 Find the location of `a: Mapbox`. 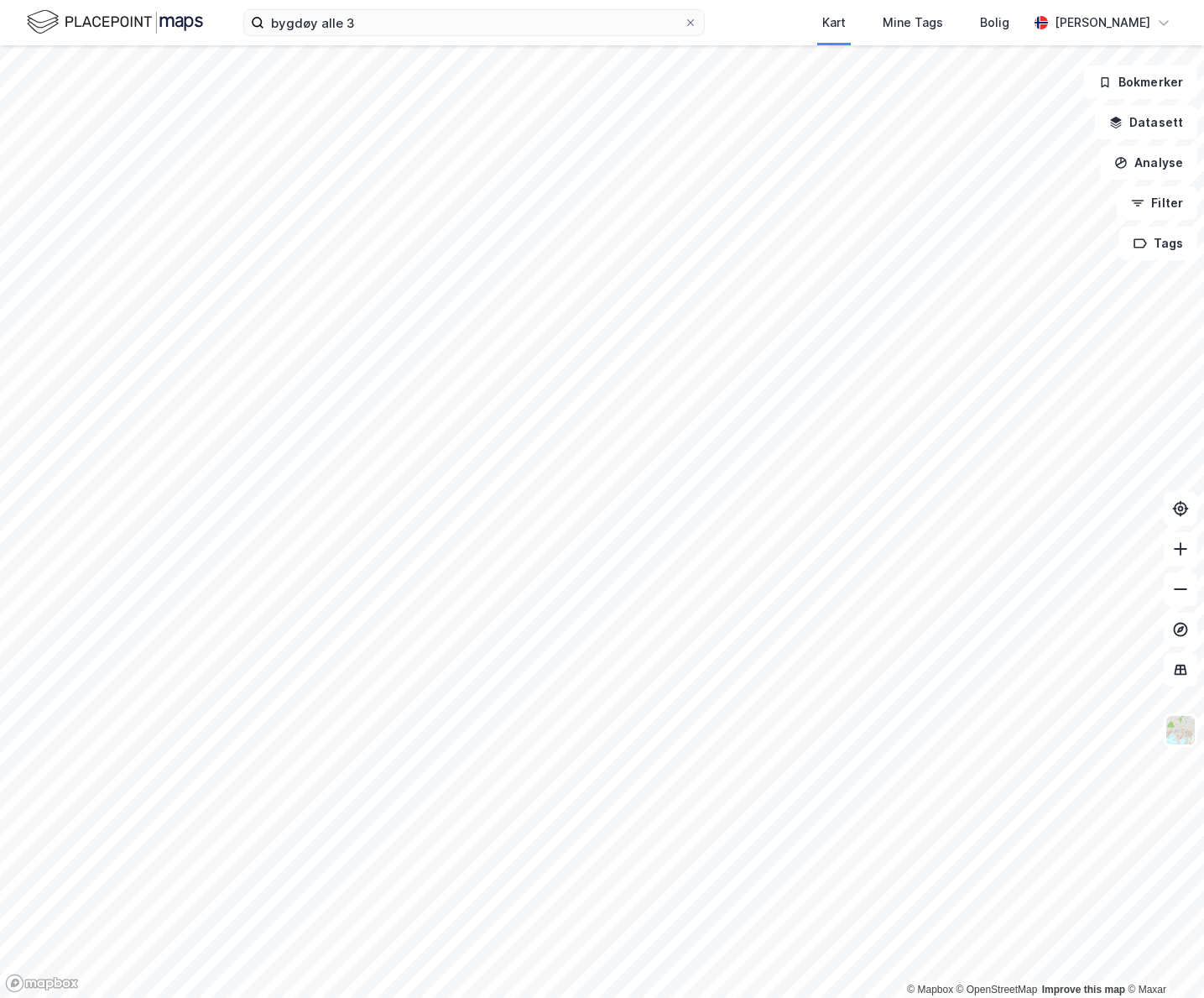

a: Mapbox is located at coordinates (930, 990).